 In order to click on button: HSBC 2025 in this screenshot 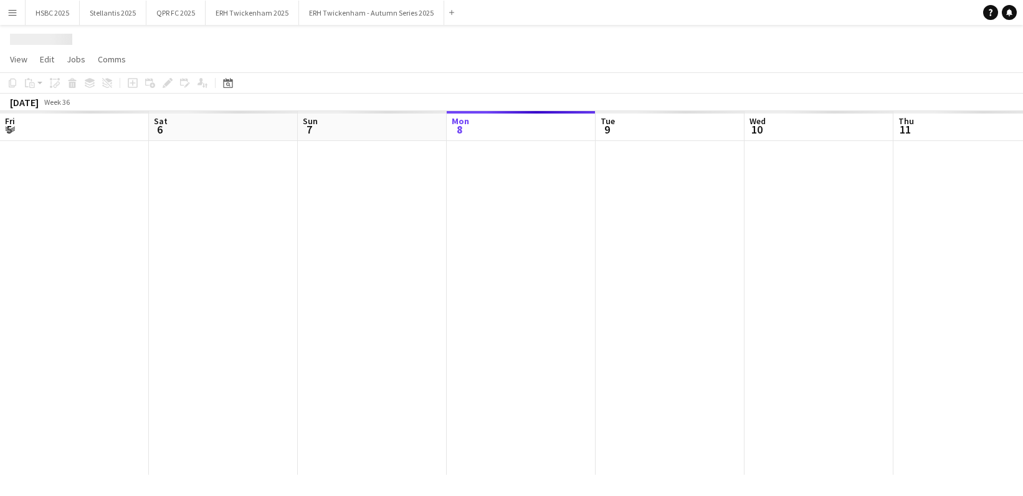, I will do `click(52, 12)`.